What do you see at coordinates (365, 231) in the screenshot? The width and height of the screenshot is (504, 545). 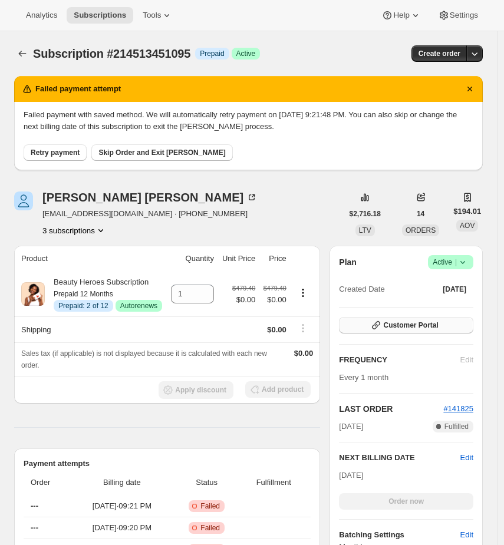 I see `span: LTV` at bounding box center [365, 231].